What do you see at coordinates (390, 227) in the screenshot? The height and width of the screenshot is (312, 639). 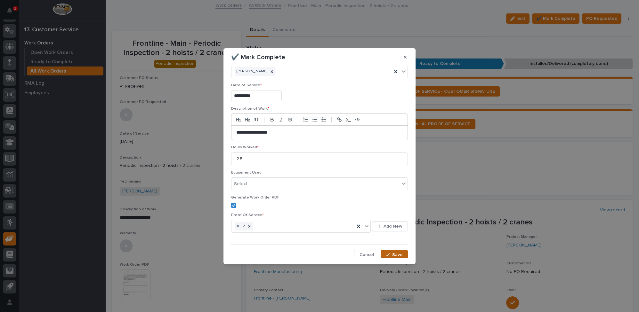 I see `button: Add New` at bounding box center [390, 227].